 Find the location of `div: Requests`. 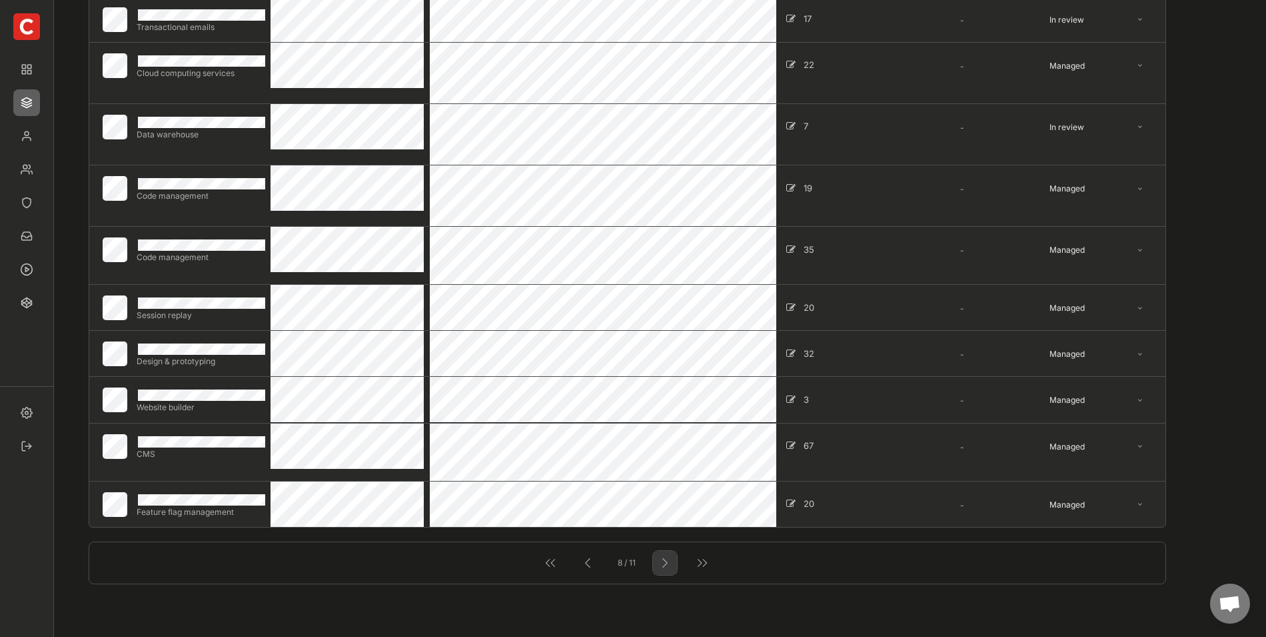

div: Requests is located at coordinates (27, 236).